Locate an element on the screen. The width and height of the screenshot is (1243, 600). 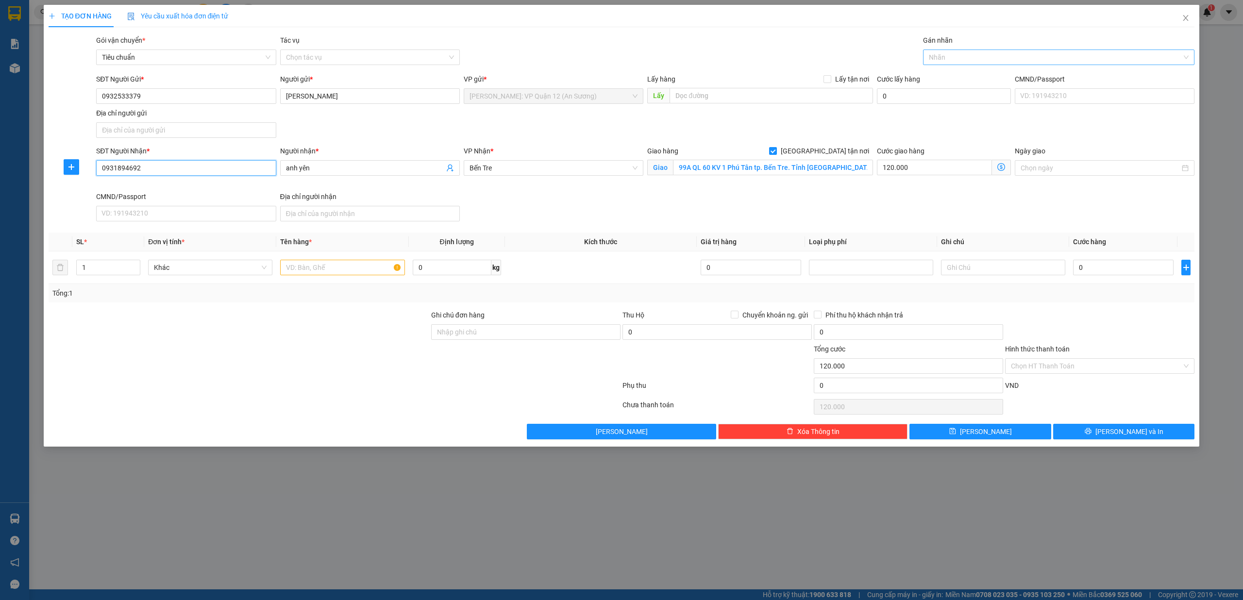
input: Cước giao hàng is located at coordinates (934, 167).